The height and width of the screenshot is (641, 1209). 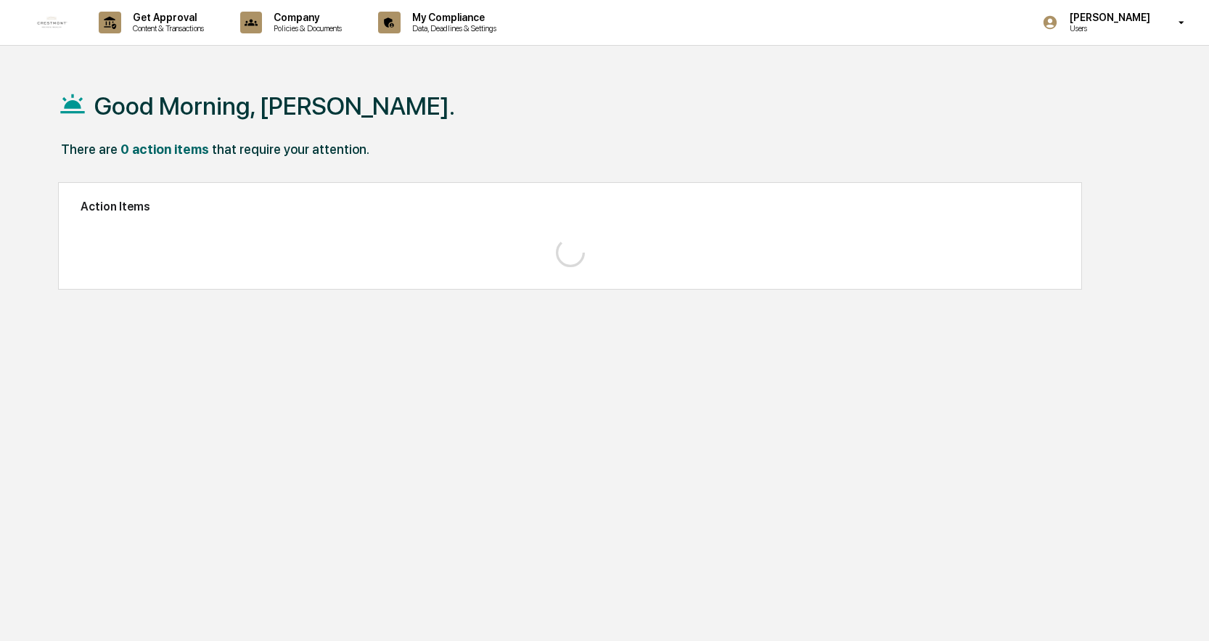 I want to click on p: My Compliance, so click(x=452, y=17).